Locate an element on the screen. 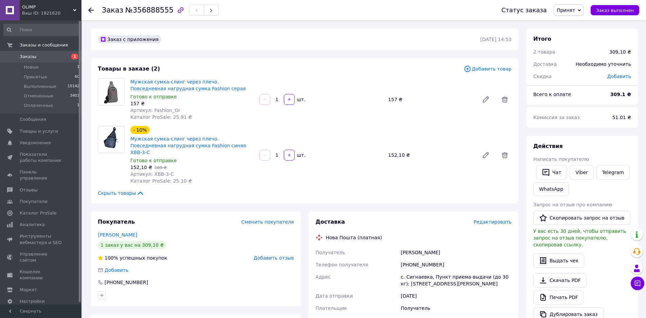  span: Написать покупателю is located at coordinates (561, 159).